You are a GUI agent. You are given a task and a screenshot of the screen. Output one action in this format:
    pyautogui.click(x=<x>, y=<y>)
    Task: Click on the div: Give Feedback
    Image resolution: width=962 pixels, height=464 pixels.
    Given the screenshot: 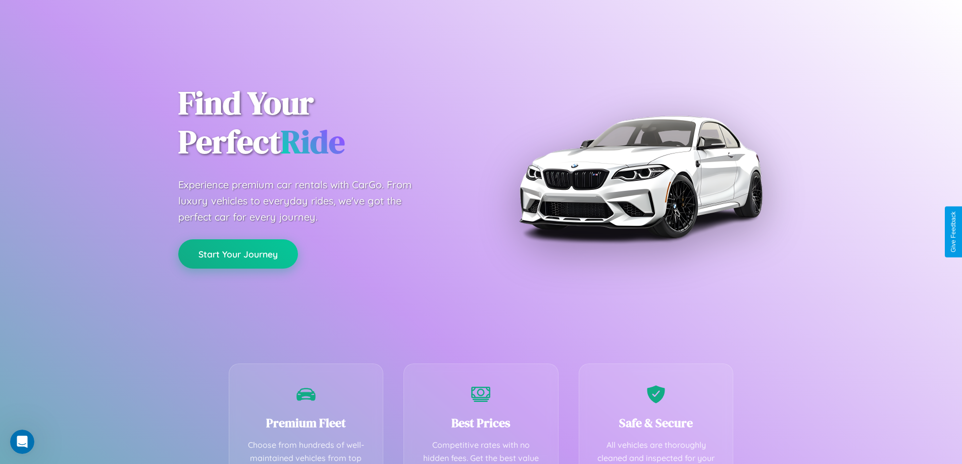 What is the action you would take?
    pyautogui.click(x=954, y=232)
    